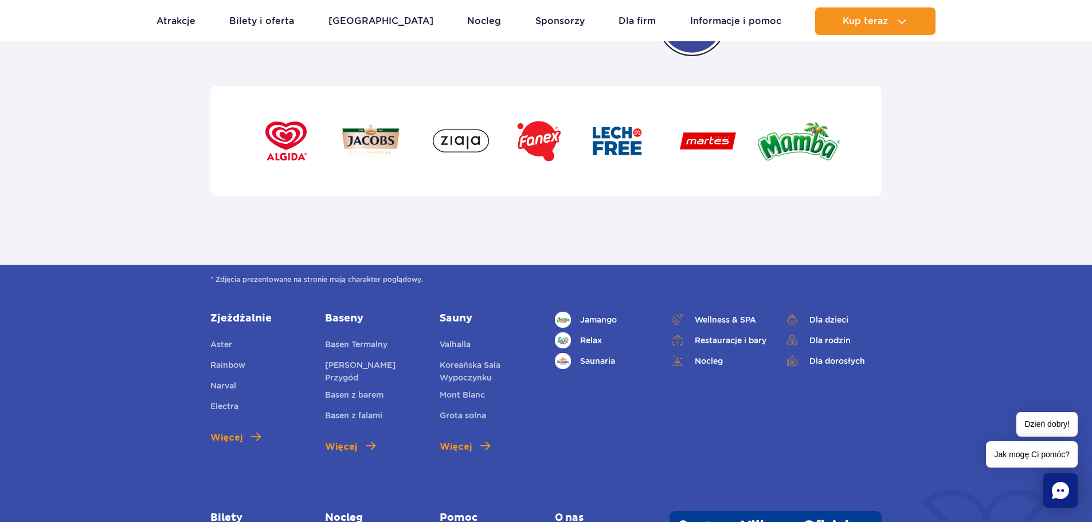 This screenshot has width=1092, height=522. I want to click on a: Narval, so click(223, 388).